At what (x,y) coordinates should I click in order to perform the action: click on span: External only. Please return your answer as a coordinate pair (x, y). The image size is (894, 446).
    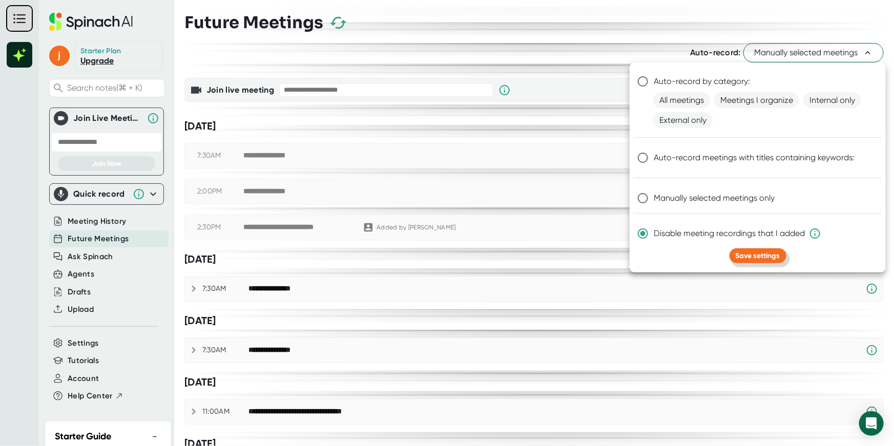
    Looking at the image, I should click on (683, 120).